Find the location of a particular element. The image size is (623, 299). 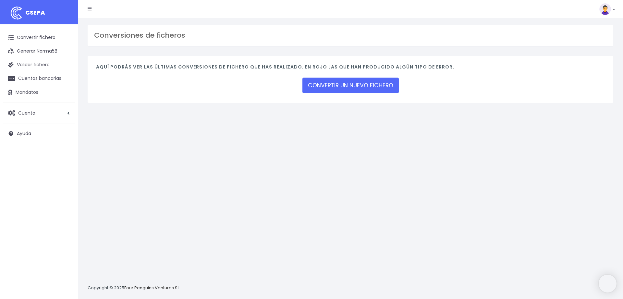

h3: Conversiones de ficheros is located at coordinates (351, 35).